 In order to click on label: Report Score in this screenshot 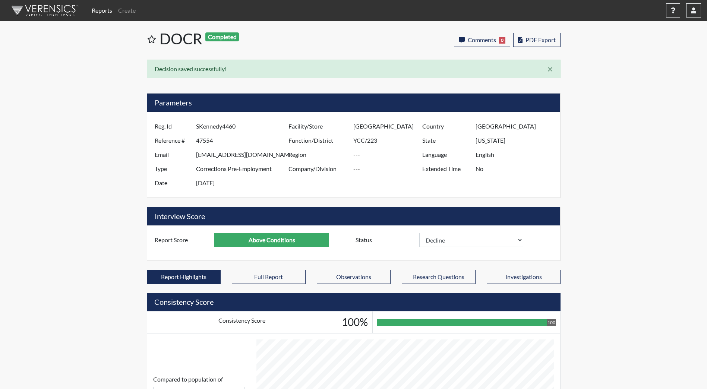, I will do `click(182, 240)`.